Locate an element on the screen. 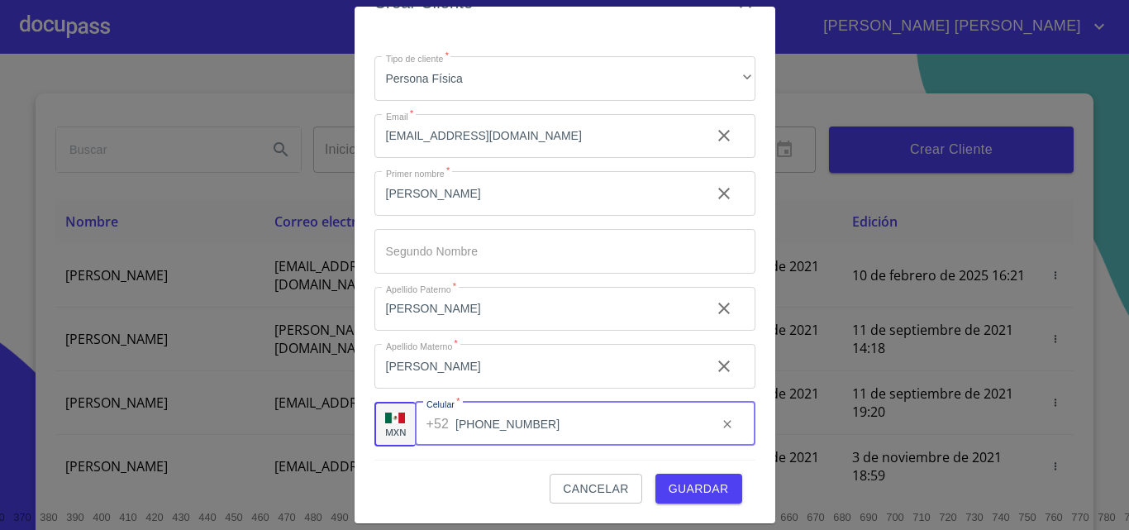  span: Guardar is located at coordinates (699, 489).